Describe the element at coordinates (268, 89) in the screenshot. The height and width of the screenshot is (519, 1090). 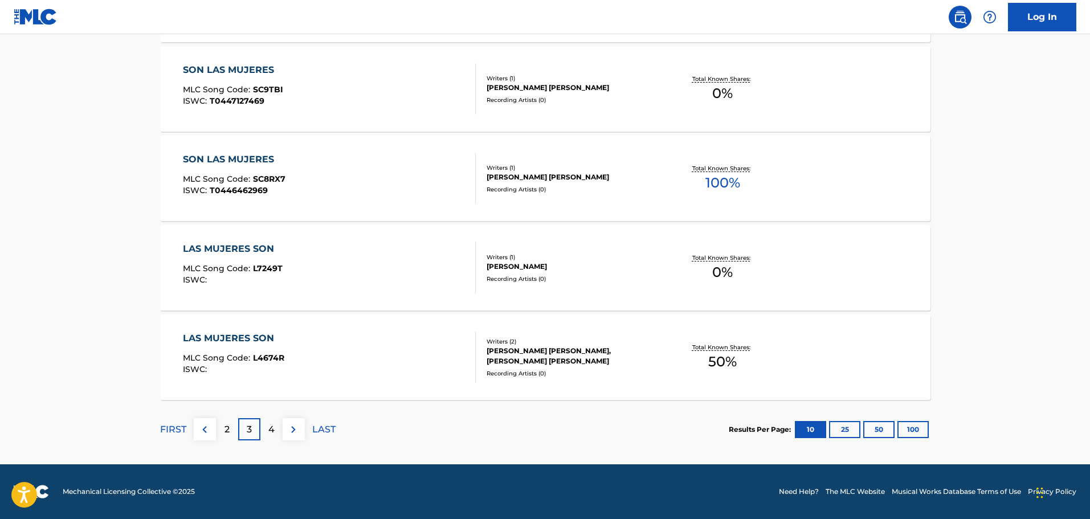
I see `span: SC9TBI` at that location.